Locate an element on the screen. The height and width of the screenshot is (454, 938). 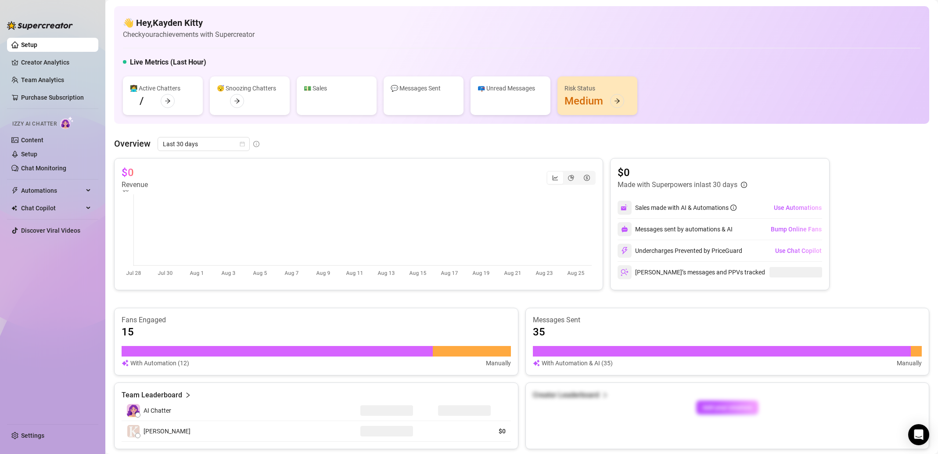
span: Use Chat Copilot is located at coordinates (798, 251).